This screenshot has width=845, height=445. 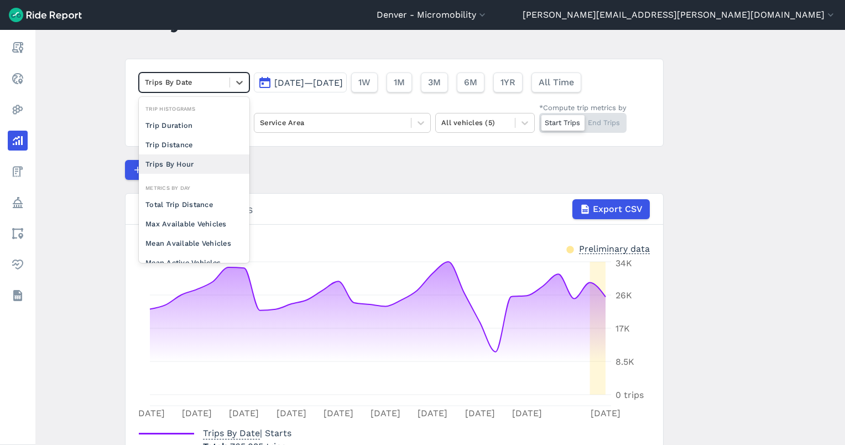 I want to click on div: Metrics By Day, so click(x=194, y=188).